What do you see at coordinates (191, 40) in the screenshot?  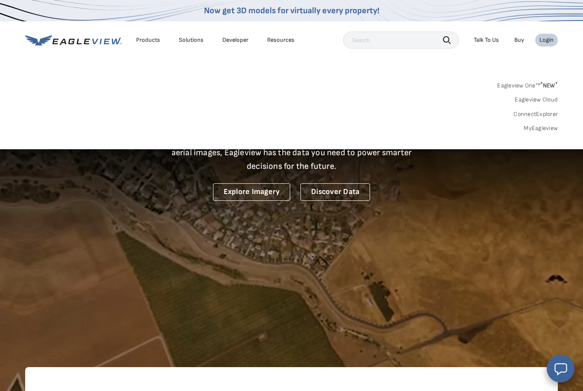 I see `div: Solutions` at bounding box center [191, 40].